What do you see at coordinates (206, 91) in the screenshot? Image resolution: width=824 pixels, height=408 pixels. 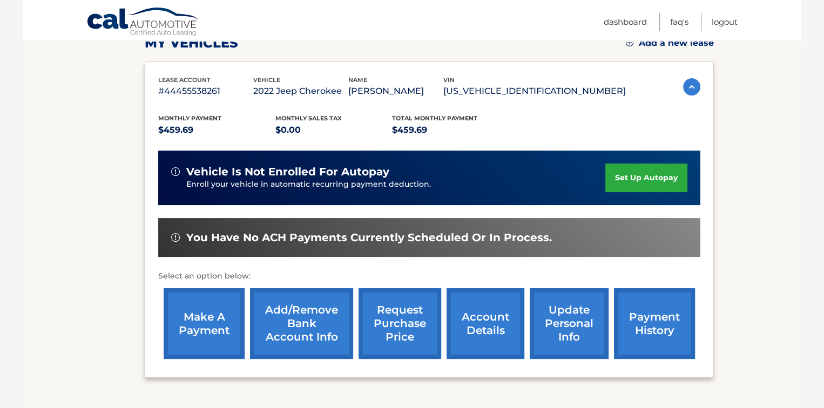 I see `p: #44455538261` at bounding box center [206, 91].